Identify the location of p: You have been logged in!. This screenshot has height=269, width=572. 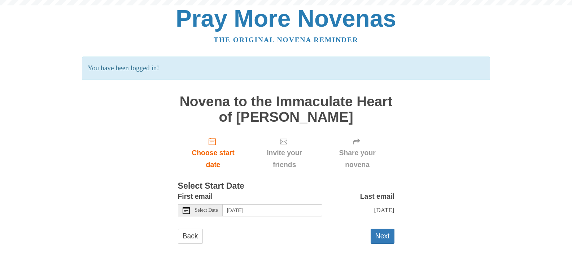
(286, 68).